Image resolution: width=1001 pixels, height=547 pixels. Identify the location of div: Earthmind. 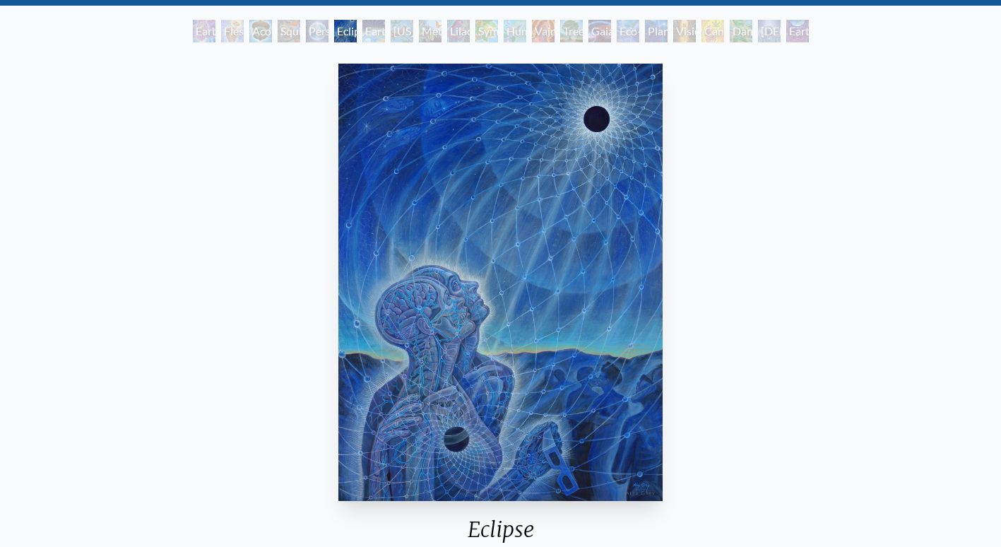
(797, 31).